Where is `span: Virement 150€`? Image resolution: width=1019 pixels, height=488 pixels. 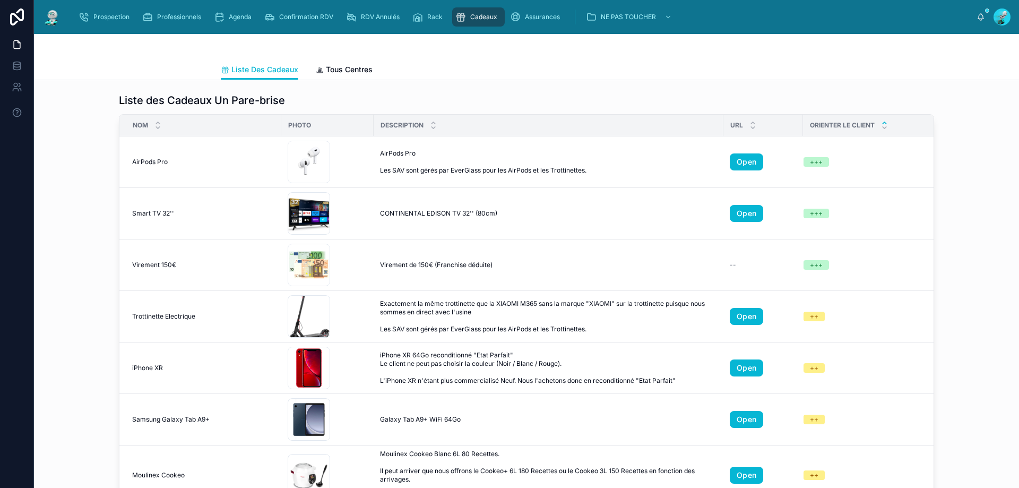
span: Virement 150€ is located at coordinates (154, 265).